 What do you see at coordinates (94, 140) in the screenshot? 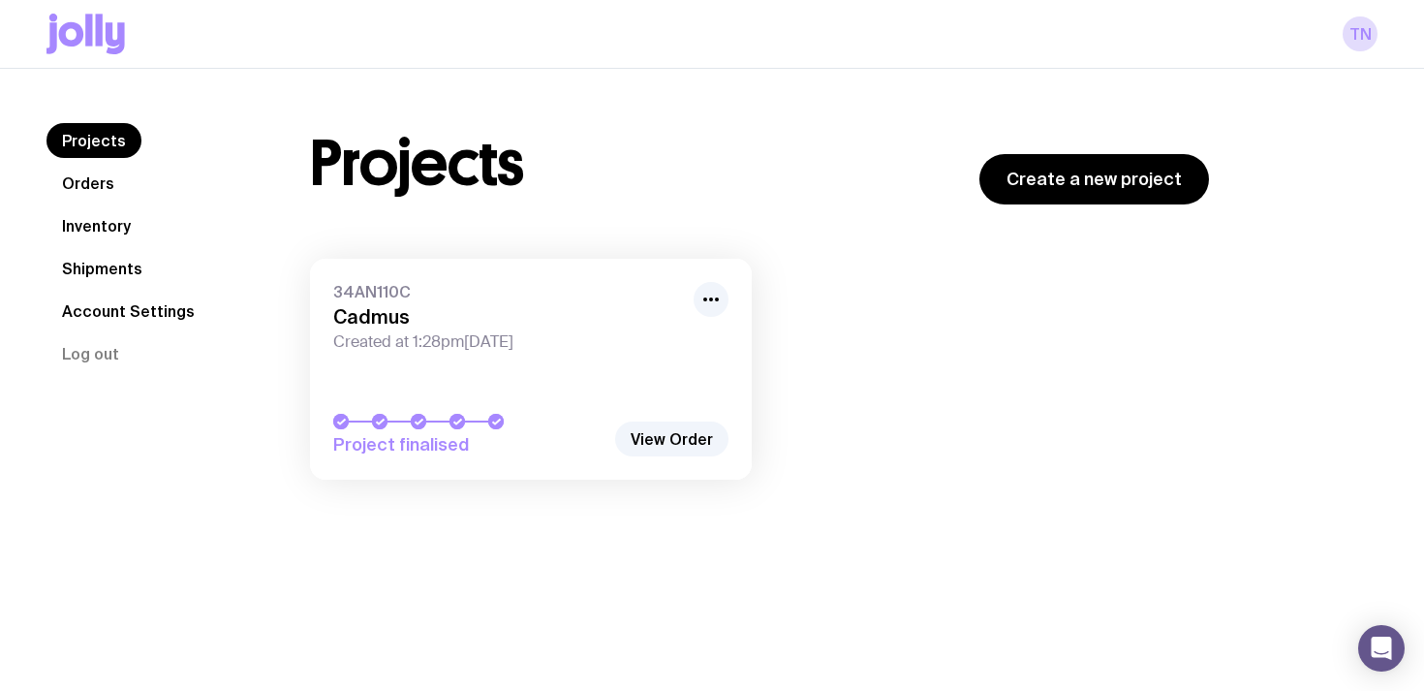
I see `a: Projects` at bounding box center [94, 140].